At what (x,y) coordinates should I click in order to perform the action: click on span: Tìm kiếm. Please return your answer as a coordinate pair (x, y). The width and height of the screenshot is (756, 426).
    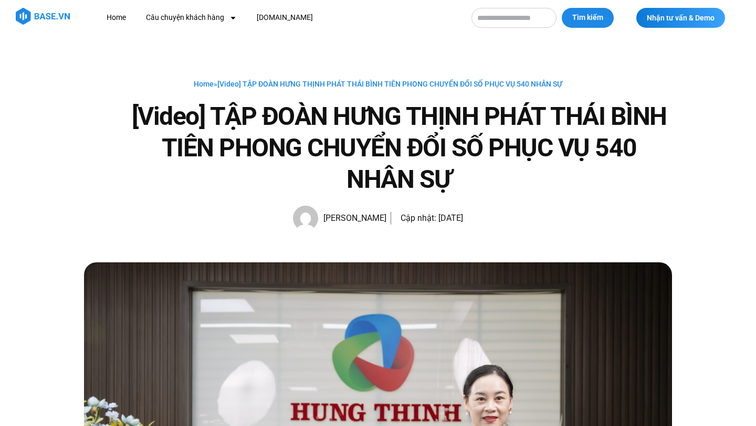
    Looking at the image, I should click on (588, 18).